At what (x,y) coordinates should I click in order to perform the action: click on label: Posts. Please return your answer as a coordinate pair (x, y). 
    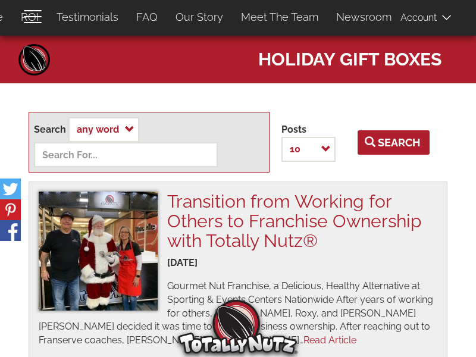
    Looking at the image, I should click on (294, 130).